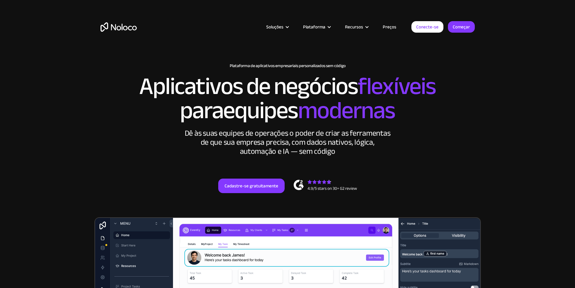  Describe the element at coordinates (461, 27) in the screenshot. I see `a: Começar` at that location.